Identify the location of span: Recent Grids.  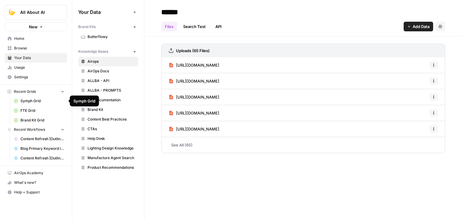
(25, 92).